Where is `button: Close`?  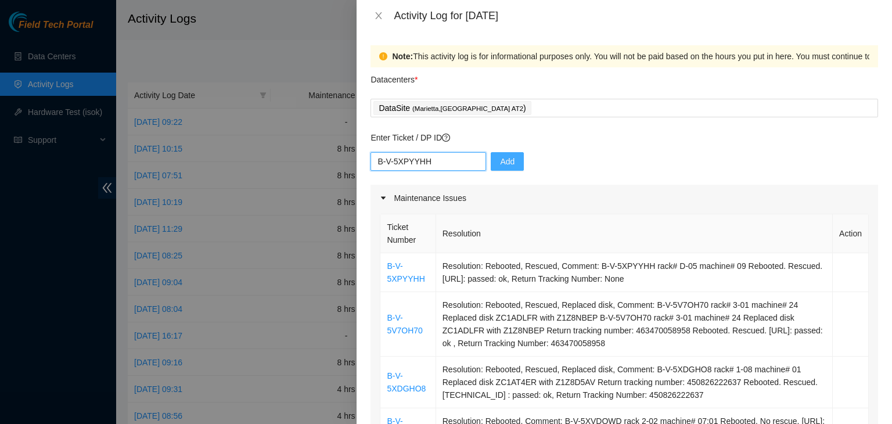
button: Close is located at coordinates (378, 16).